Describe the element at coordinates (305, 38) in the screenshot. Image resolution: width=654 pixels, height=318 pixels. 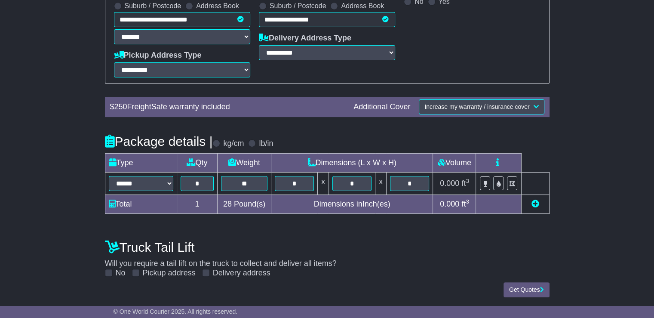
I see `label: Delivery Address Type` at that location.